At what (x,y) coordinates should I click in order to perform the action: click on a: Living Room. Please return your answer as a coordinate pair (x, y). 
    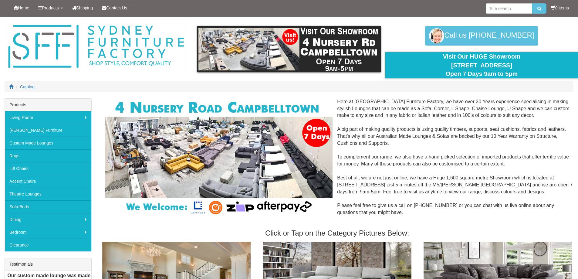
    Looking at the image, I should click on (48, 117).